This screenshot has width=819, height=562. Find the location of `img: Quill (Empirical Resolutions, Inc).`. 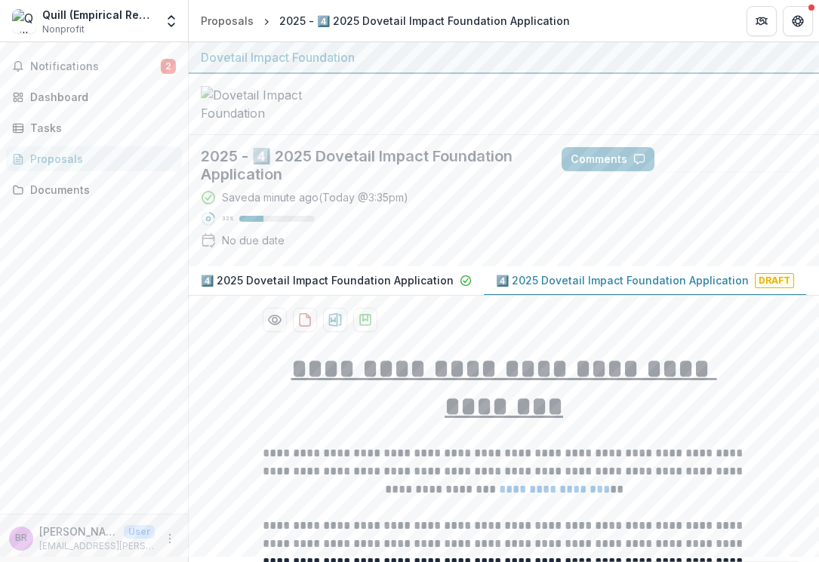

img: Quill (Empirical Resolutions, Inc). is located at coordinates (24, 21).